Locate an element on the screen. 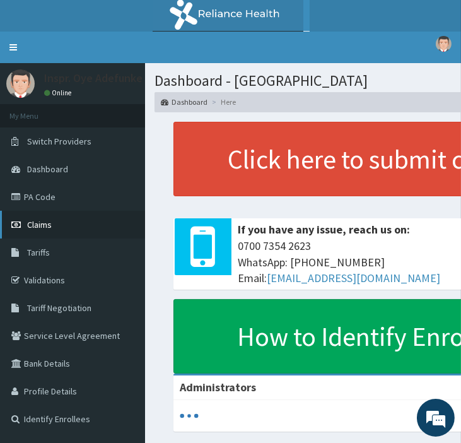 Image resolution: width=461 pixels, height=443 pixels. li: Here is located at coordinates (222, 102).